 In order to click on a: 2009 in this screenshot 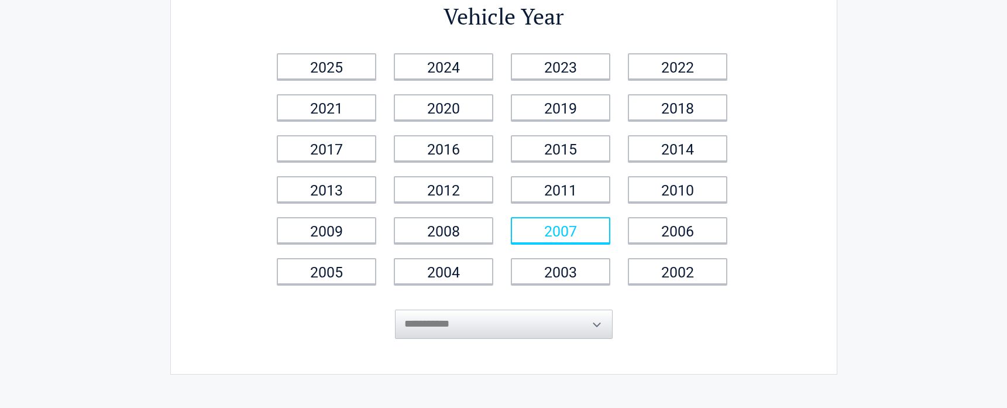, I will do `click(327, 230)`.